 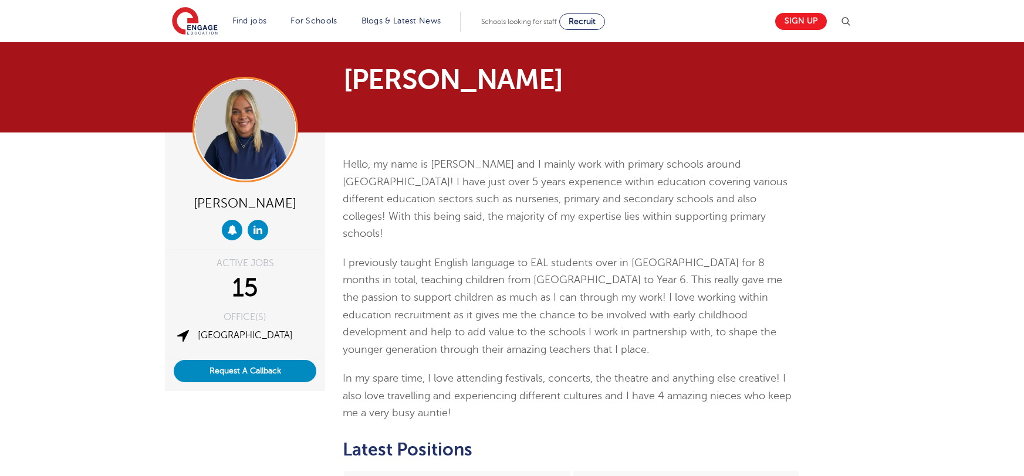 What do you see at coordinates (245, 289) in the screenshot?
I see `div: 15` at bounding box center [245, 289].